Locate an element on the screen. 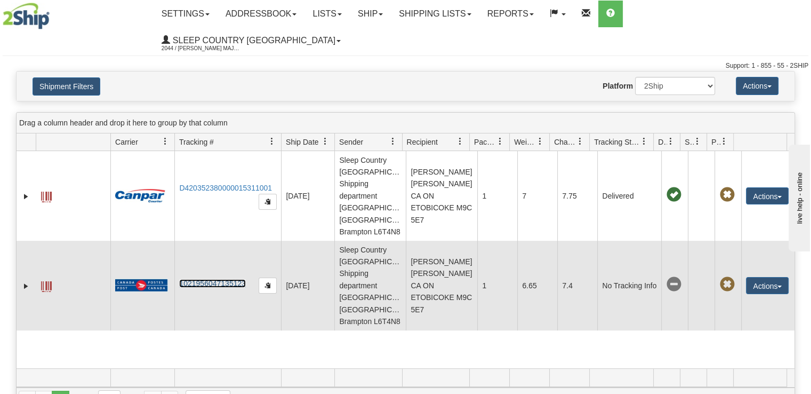  a: D420352380000015311001 is located at coordinates (226, 188).